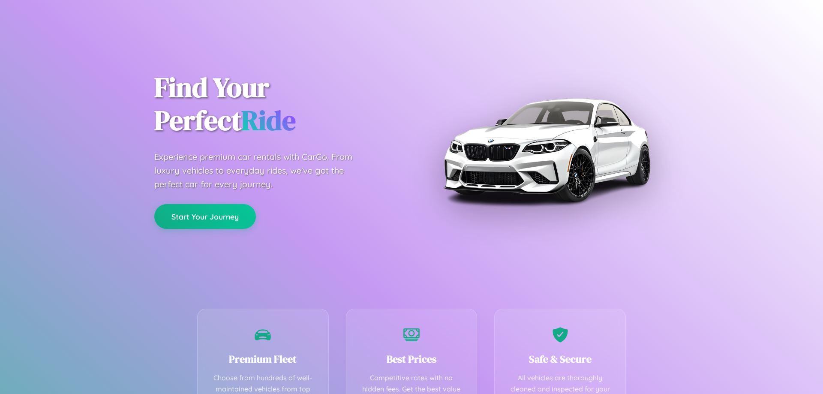 Image resolution: width=823 pixels, height=394 pixels. I want to click on h3: Safe & Secure, so click(560, 359).